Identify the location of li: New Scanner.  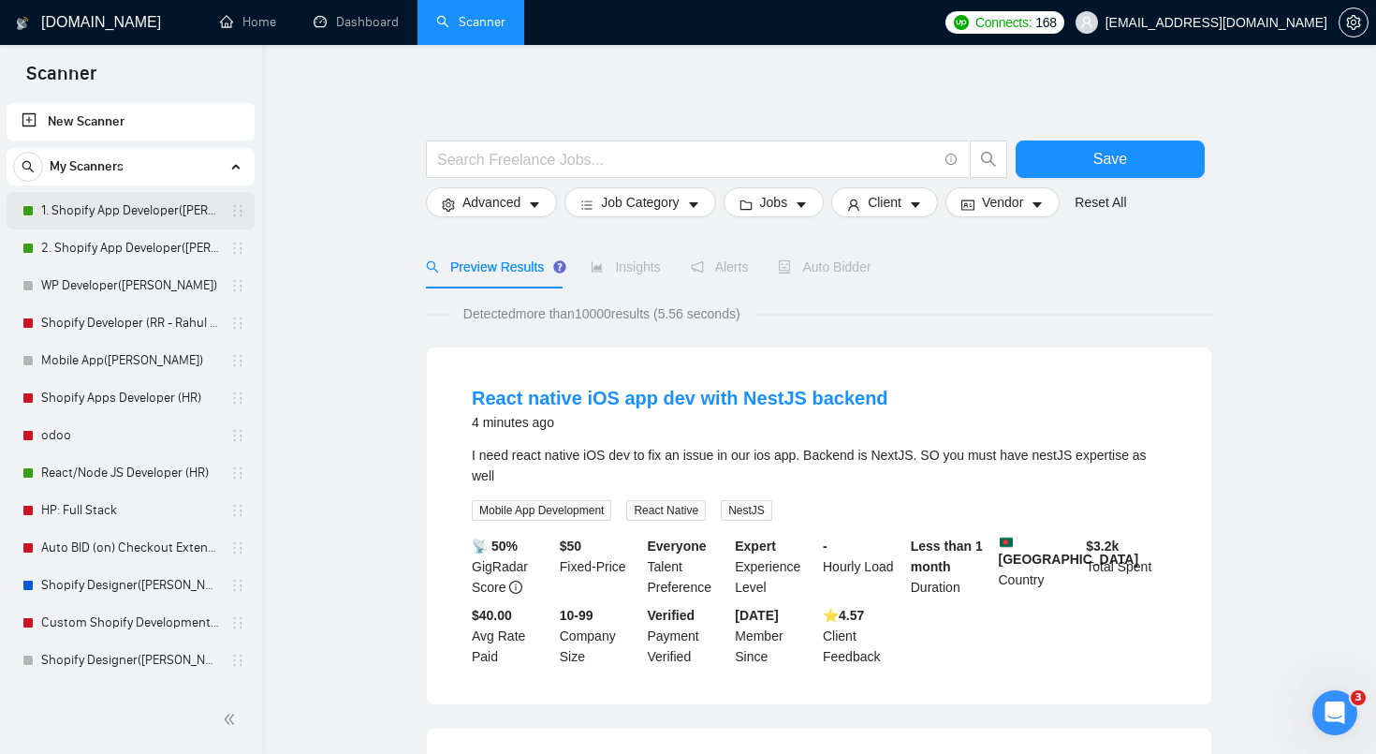
(130, 122).